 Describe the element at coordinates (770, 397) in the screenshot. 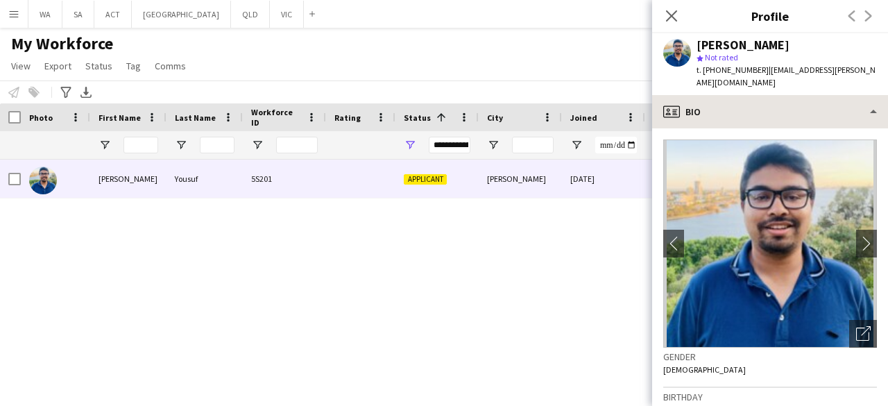

I see `h3: Birthday` at that location.